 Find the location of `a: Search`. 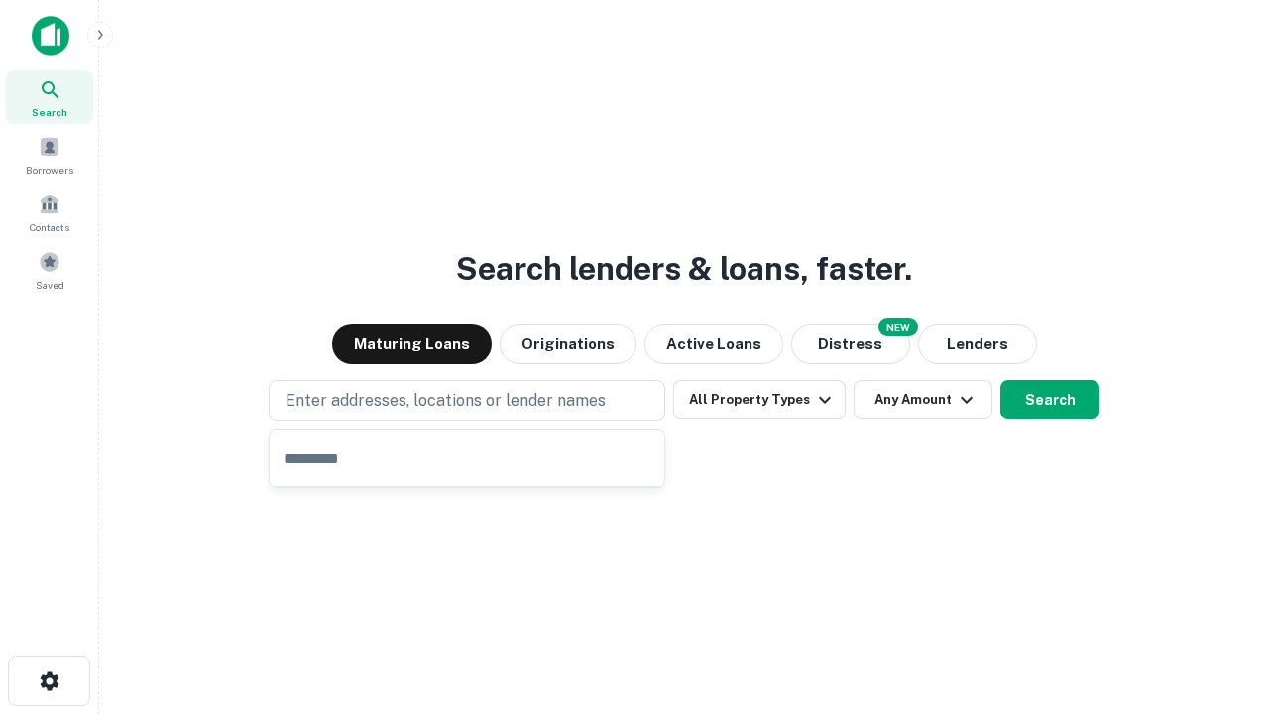

a: Search is located at coordinates (50, 97).